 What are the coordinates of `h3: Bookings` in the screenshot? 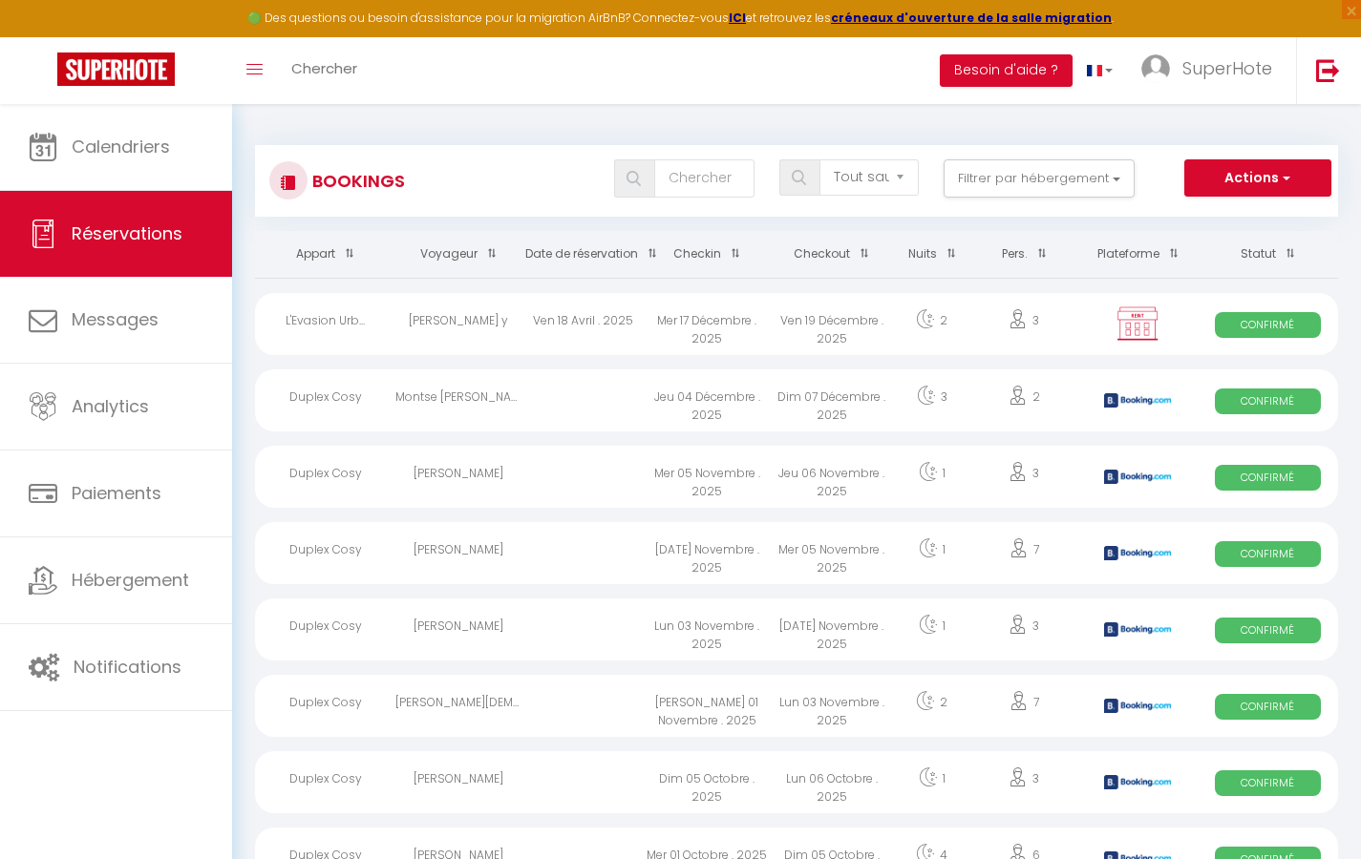 It's located at (356, 180).